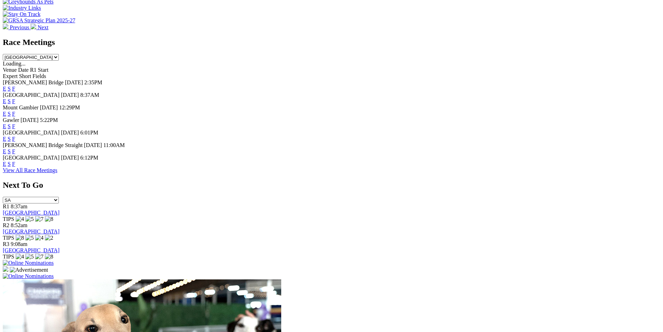 The image size is (663, 332). What do you see at coordinates (332, 42) in the screenshot?
I see `h2: Race Meetings` at bounding box center [332, 42].